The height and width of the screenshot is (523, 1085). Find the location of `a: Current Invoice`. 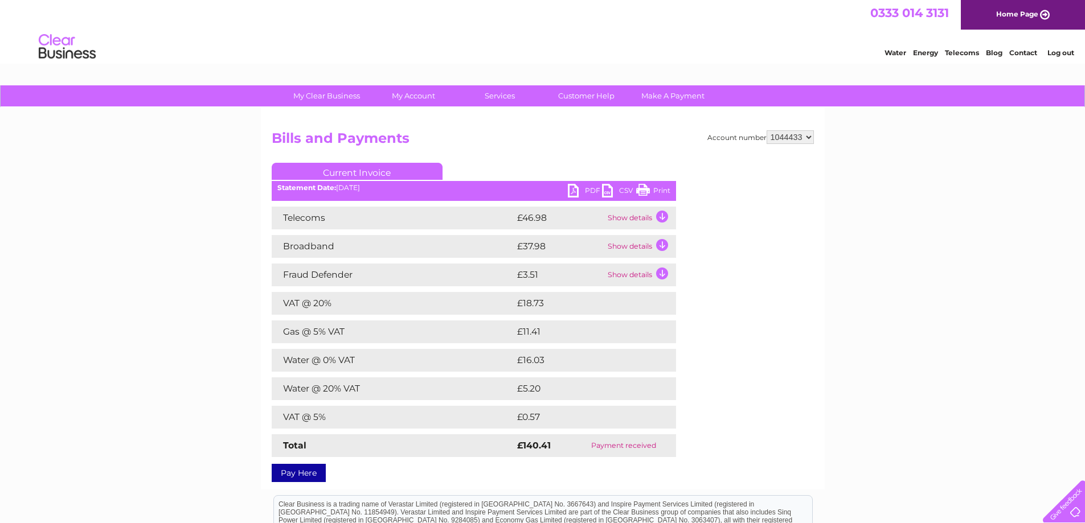

a: Current Invoice is located at coordinates (357, 171).